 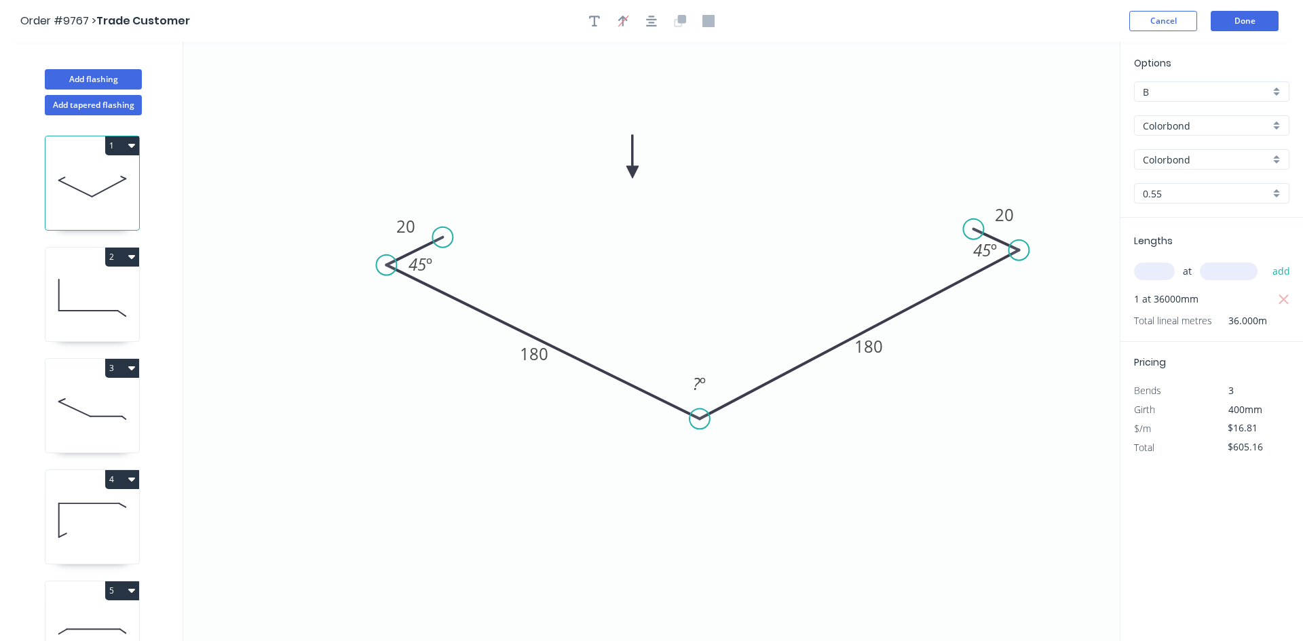 What do you see at coordinates (1206, 126) in the screenshot?
I see `input: Material` at bounding box center [1206, 126].